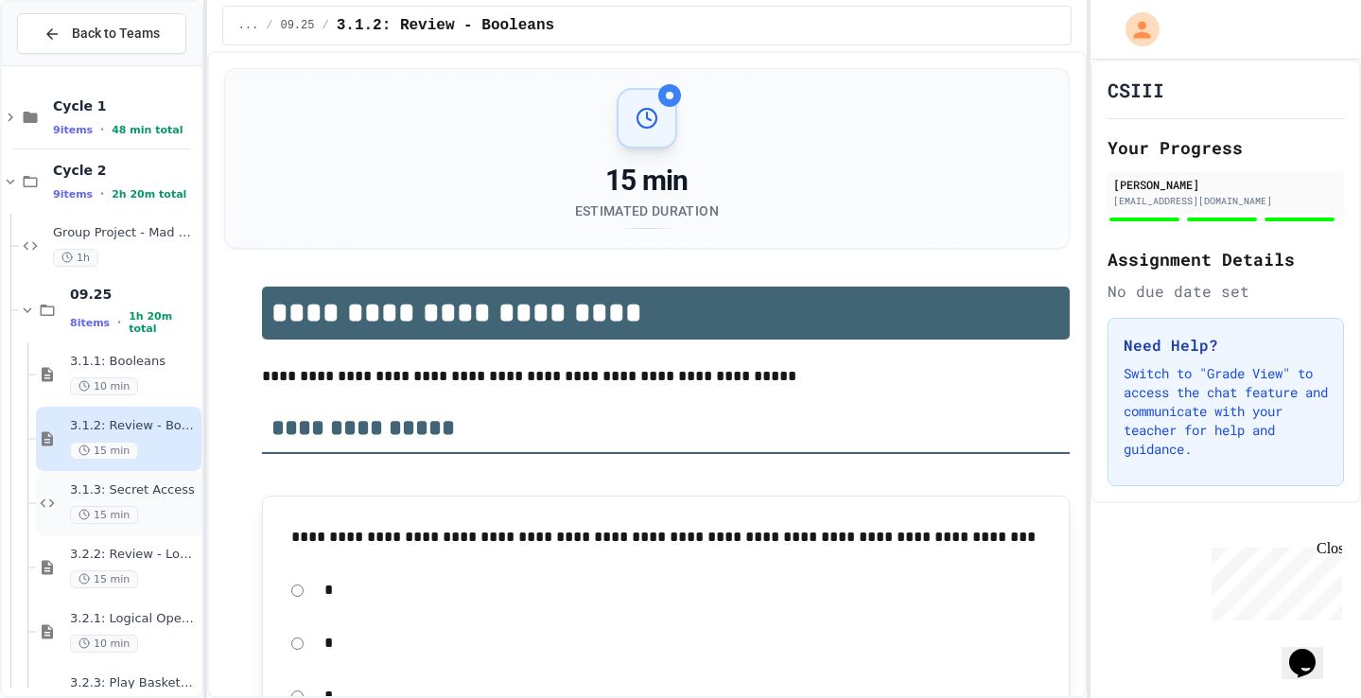 This screenshot has width=1361, height=698. What do you see at coordinates (125, 233) in the screenshot?
I see `span: Group Project - Mad Libs` at bounding box center [125, 233].